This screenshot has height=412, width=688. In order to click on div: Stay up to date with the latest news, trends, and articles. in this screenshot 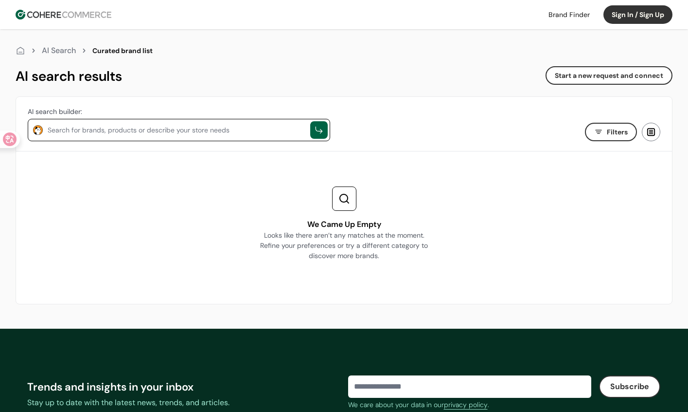, I will do `click(184, 402)`.